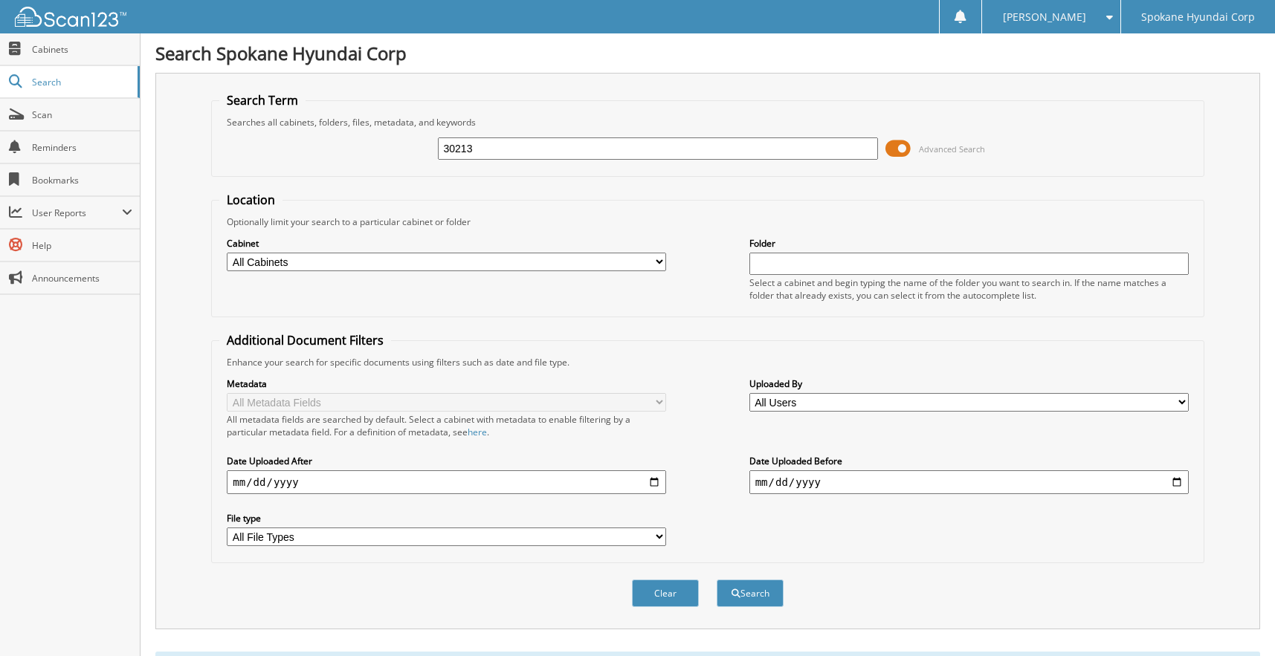 The height and width of the screenshot is (656, 1275). I want to click on label: File type, so click(446, 518).